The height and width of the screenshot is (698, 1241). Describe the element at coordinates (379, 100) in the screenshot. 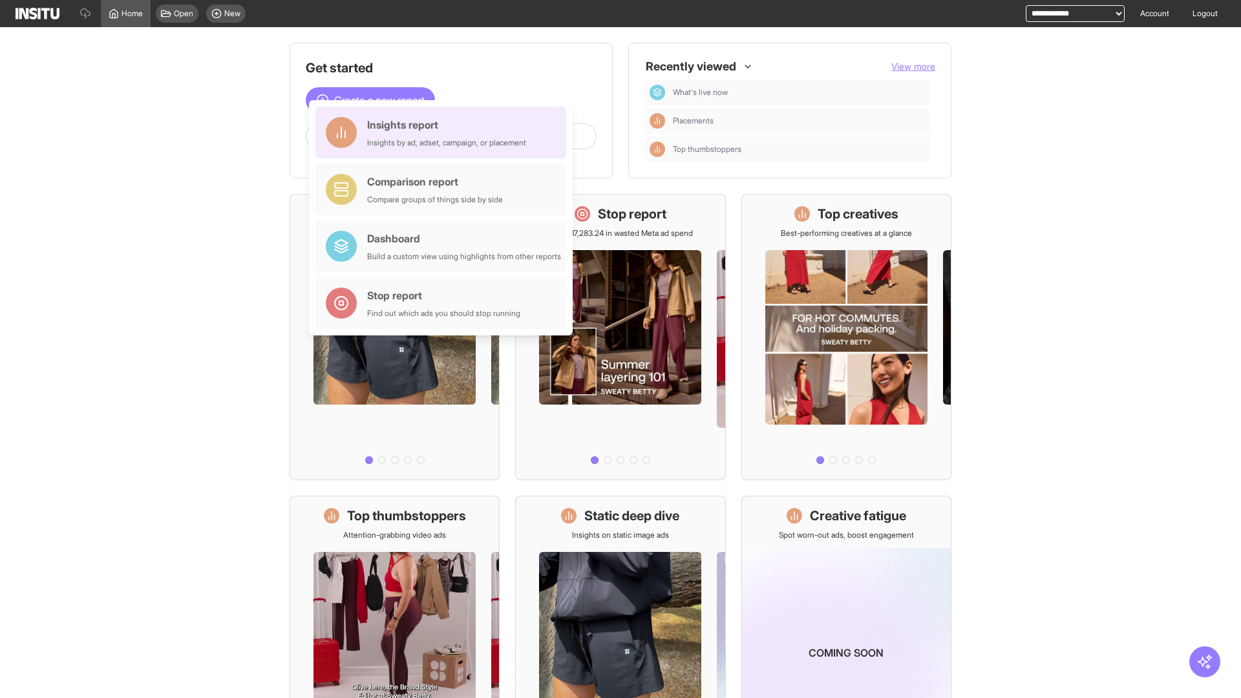

I see `span: Create a new report` at that location.